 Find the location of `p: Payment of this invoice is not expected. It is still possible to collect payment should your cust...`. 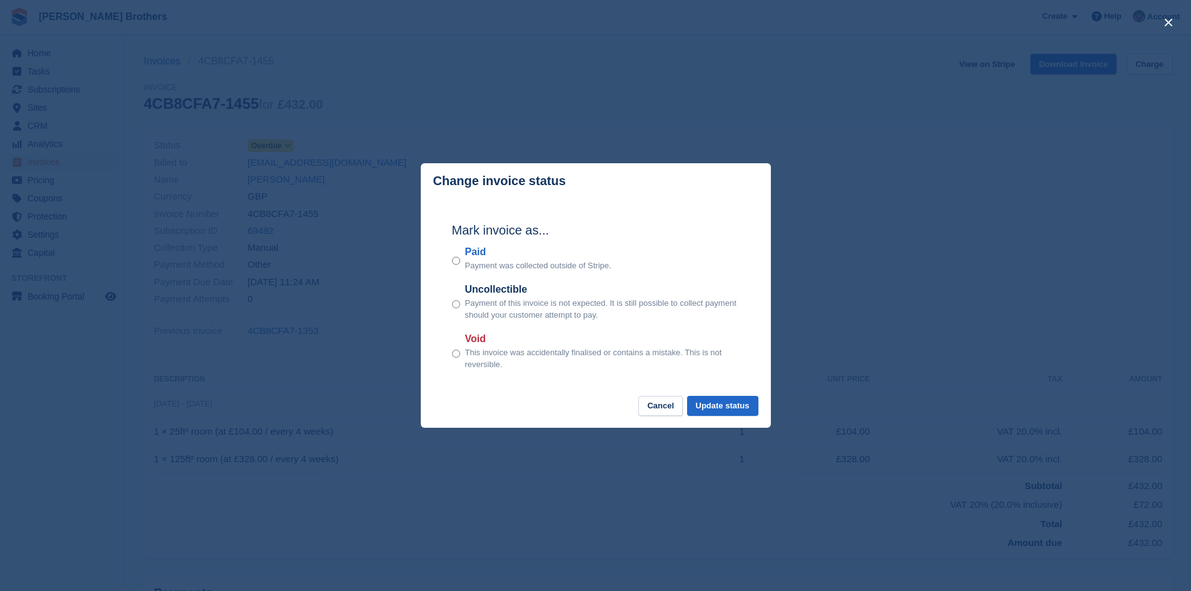

p: Payment of this invoice is not expected. It is still possible to collect payment should your cust... is located at coordinates (602, 309).